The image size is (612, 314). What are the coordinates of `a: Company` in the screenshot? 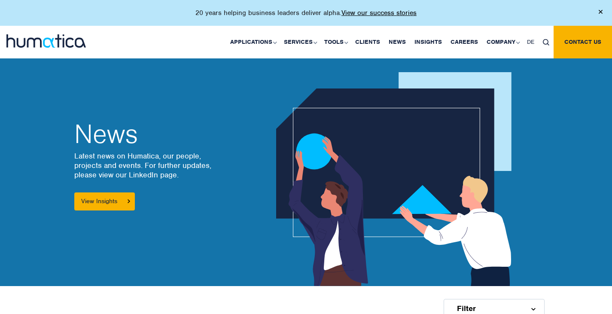 It's located at (503, 42).